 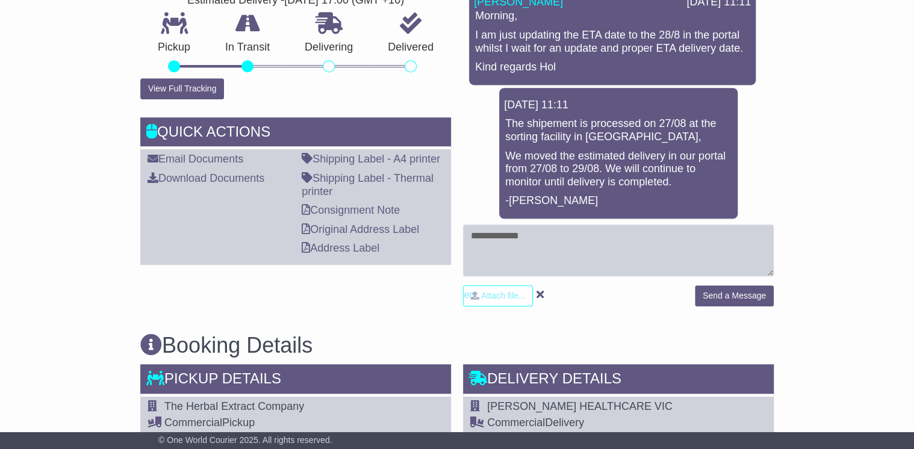 What do you see at coordinates (206, 178) in the screenshot?
I see `a: Download Documents` at bounding box center [206, 178].